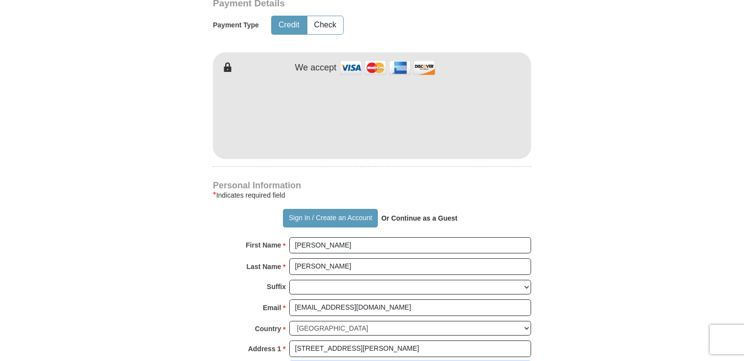 The width and height of the screenshot is (744, 361). Describe the element at coordinates (419, 218) in the screenshot. I see `strong: Or Continue as a Guest` at that location.